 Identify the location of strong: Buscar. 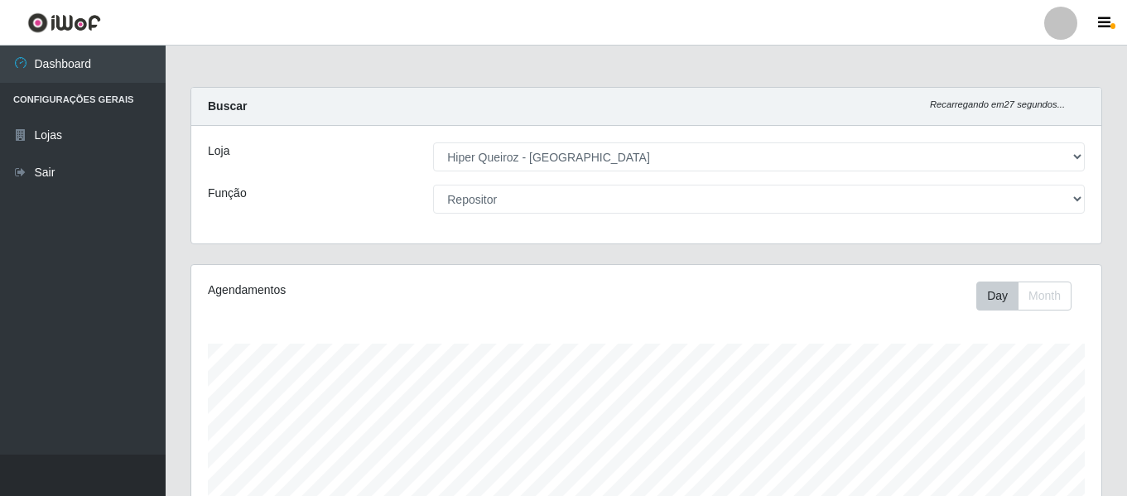
(227, 106).